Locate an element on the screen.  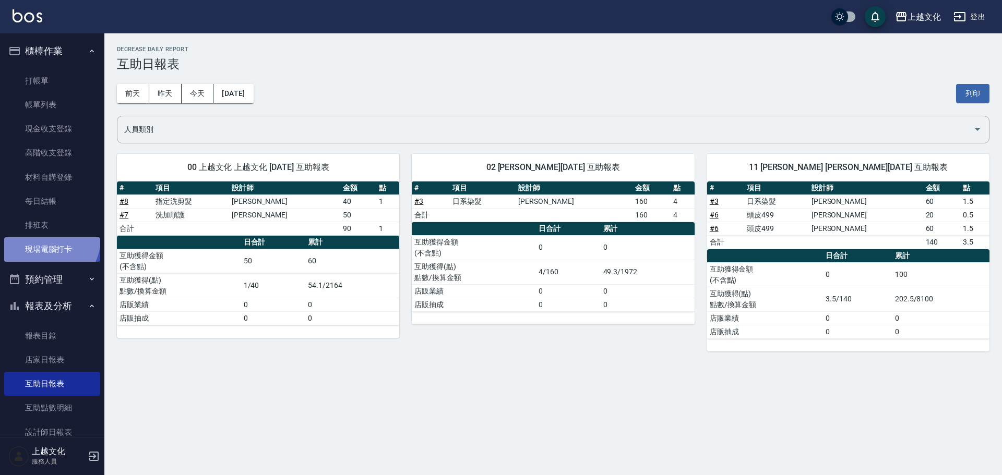
a: 互助日報表 is located at coordinates (52, 384).